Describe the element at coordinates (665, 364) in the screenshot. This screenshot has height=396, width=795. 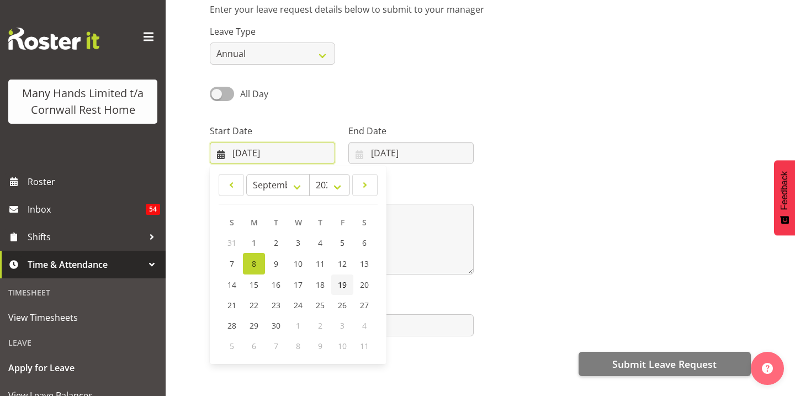
I see `button: Submit Leave Request` at that location.